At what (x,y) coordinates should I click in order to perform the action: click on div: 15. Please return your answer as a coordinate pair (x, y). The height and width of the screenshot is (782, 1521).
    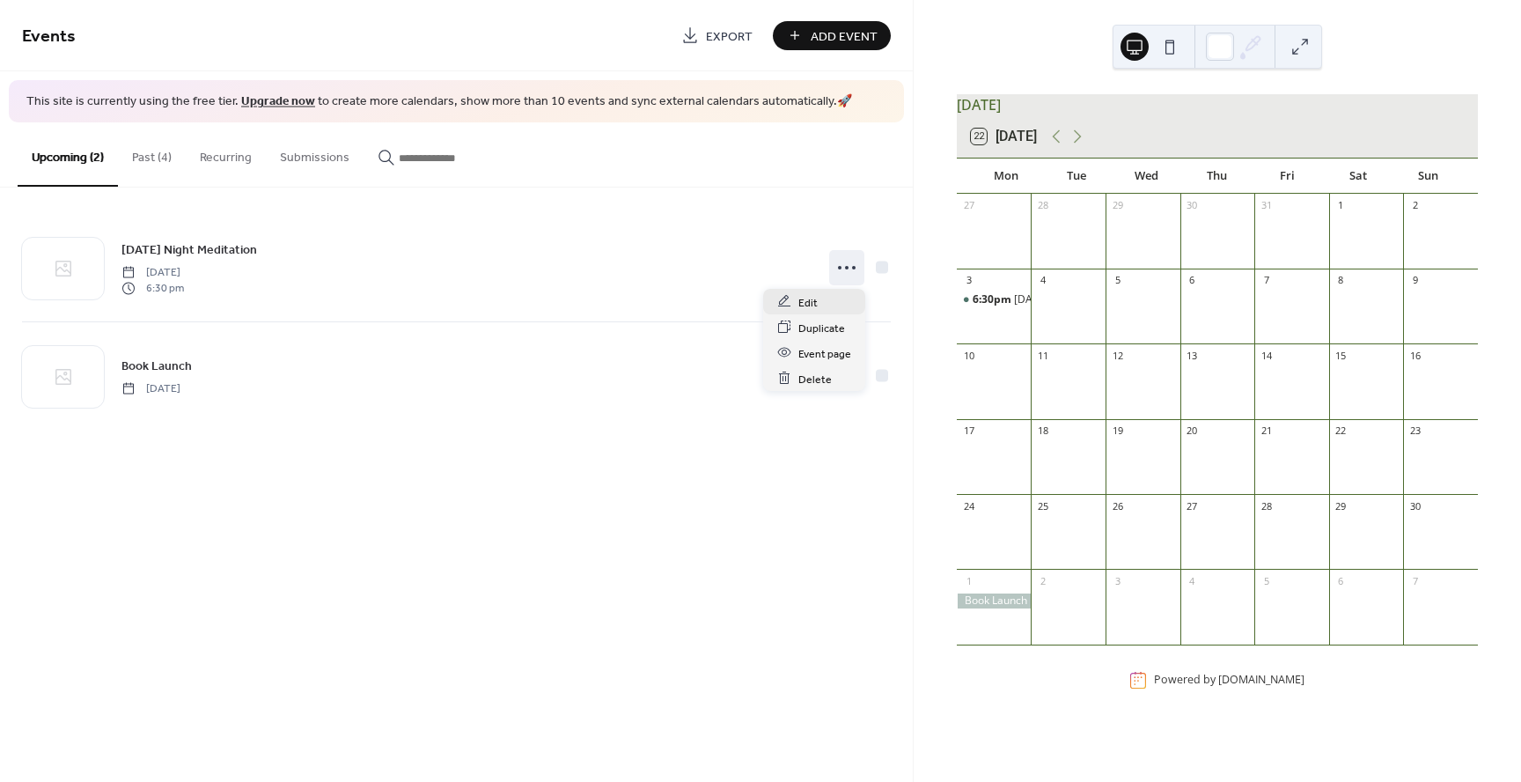
    Looking at the image, I should click on (1340, 355).